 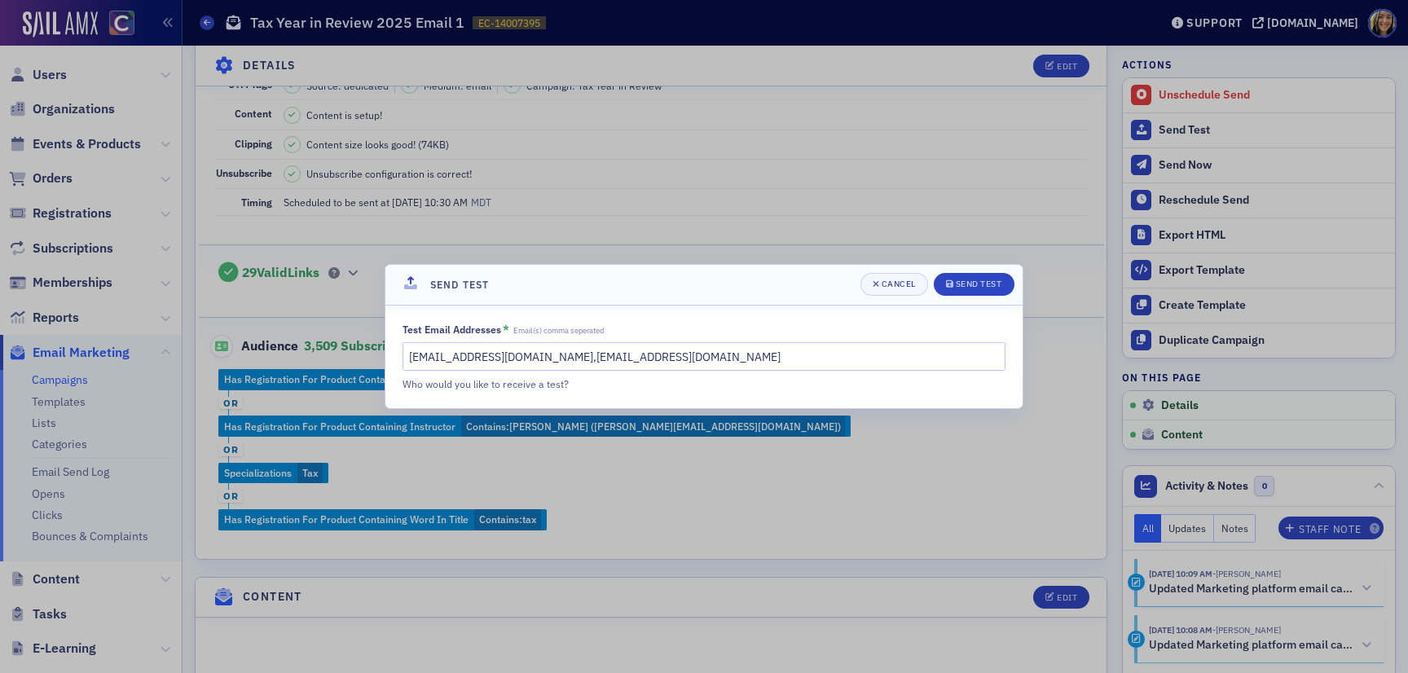 I want to click on span: Email(s) comma seperated, so click(x=558, y=331).